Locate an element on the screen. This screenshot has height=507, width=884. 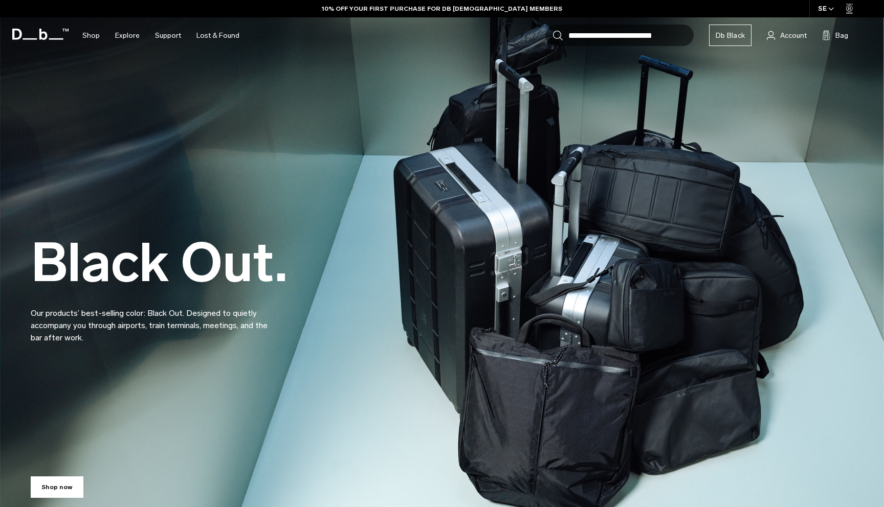
a: Shop now is located at coordinates (57, 488).